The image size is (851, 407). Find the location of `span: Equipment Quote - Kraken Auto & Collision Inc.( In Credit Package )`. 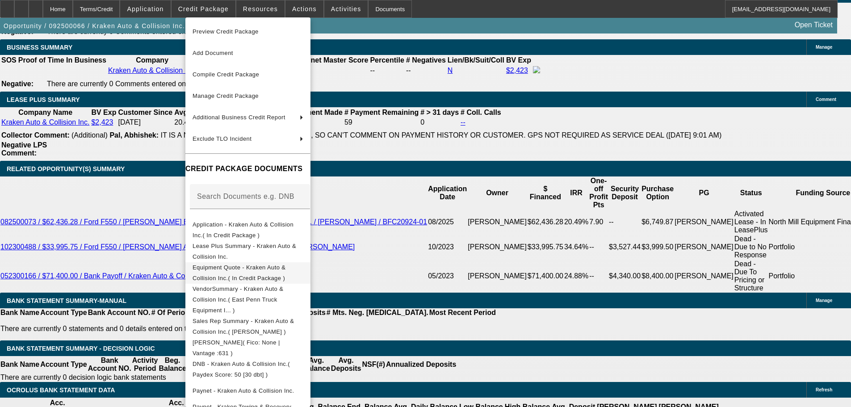

span: Equipment Quote - Kraken Auto & Collision Inc.( In Credit Package ) is located at coordinates (239, 272).